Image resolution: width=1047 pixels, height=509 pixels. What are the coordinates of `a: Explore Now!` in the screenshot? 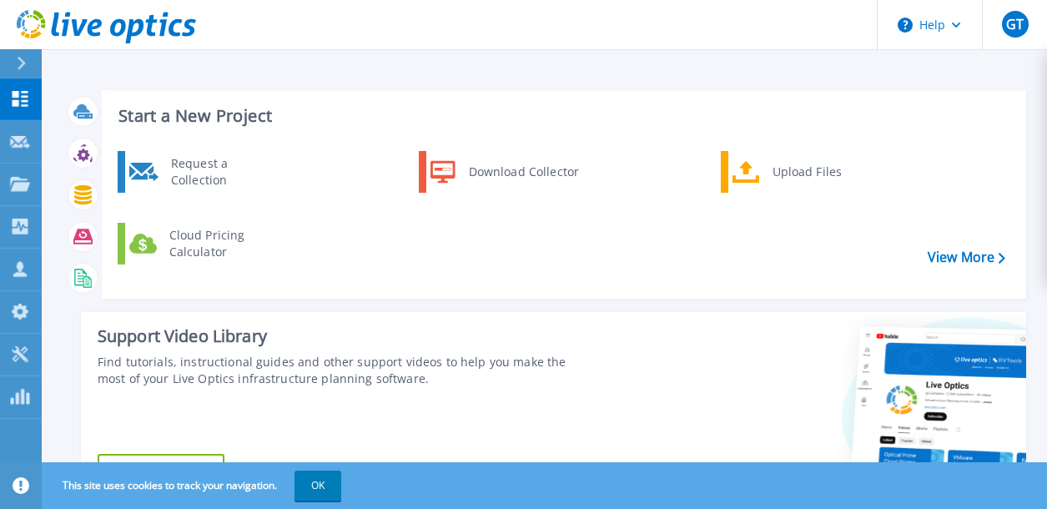 It's located at (161, 471).